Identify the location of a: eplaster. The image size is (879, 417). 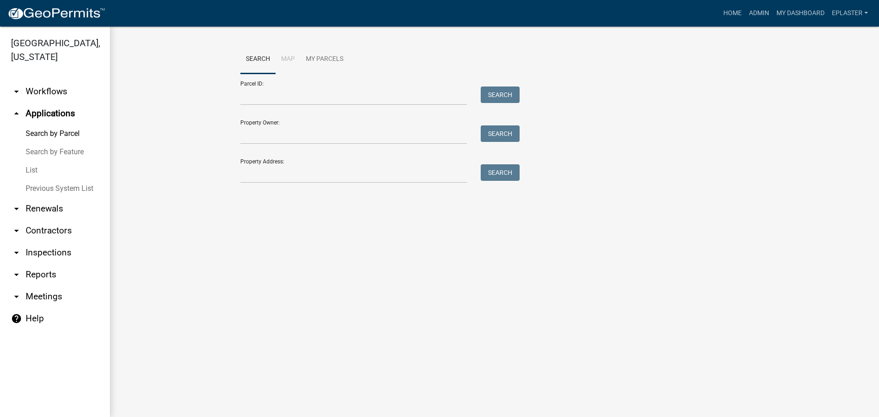
(850, 13).